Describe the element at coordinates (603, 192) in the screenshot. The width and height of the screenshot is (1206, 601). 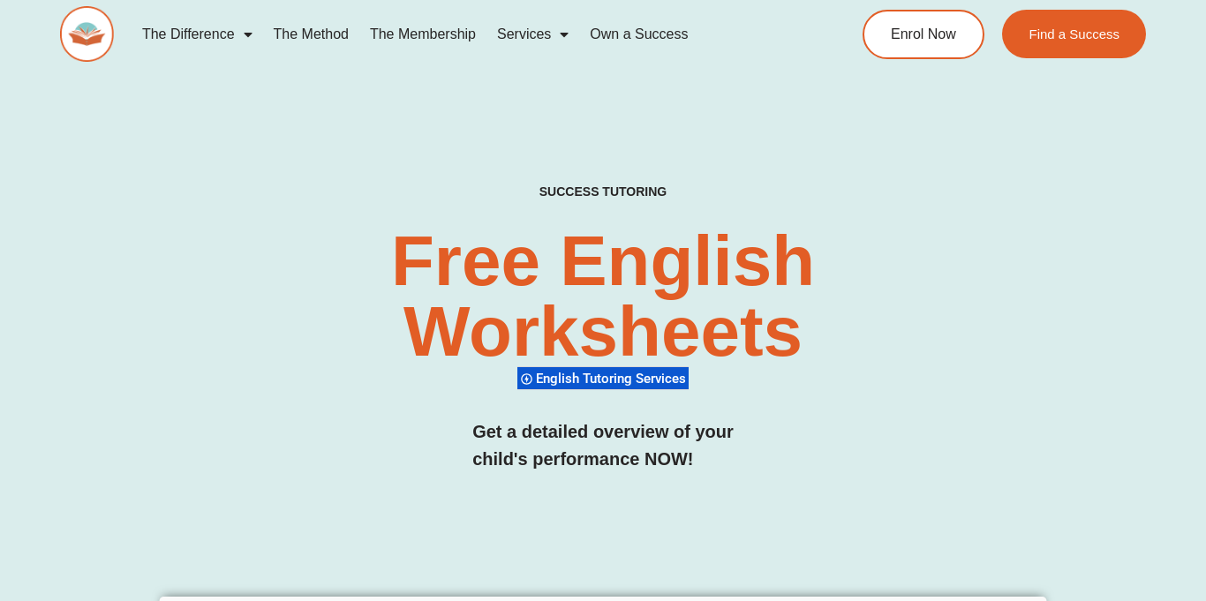
I see `h4: SUCCESS TUTORING​` at that location.